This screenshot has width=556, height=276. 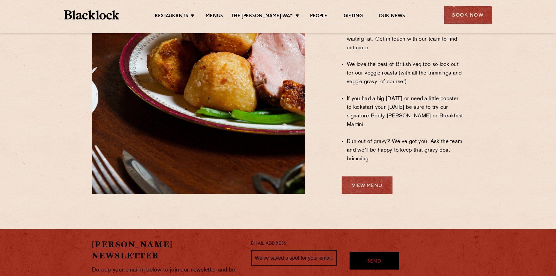 I want to click on label: Email Address, so click(x=269, y=244).